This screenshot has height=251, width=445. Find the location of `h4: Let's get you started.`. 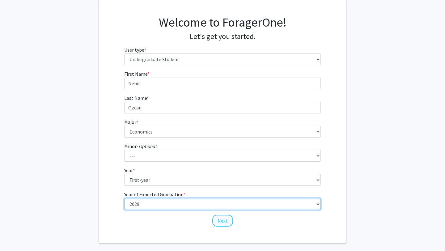

h4: Let's get you started. is located at coordinates (223, 36).